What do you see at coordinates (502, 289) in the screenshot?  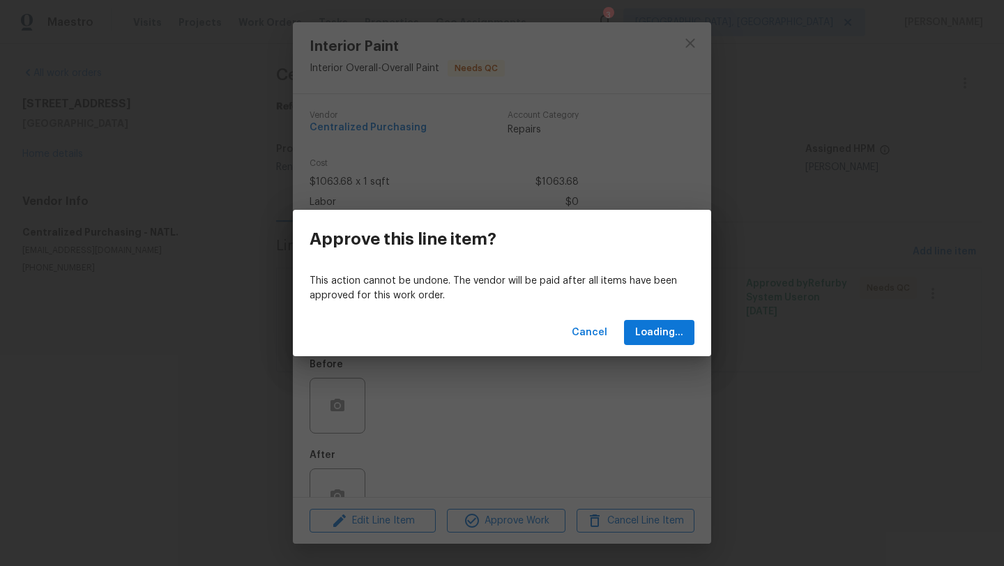 I see `p: This action cannot be undone. The vendor will be paid after all items have been approved for this...` at bounding box center [502, 289].